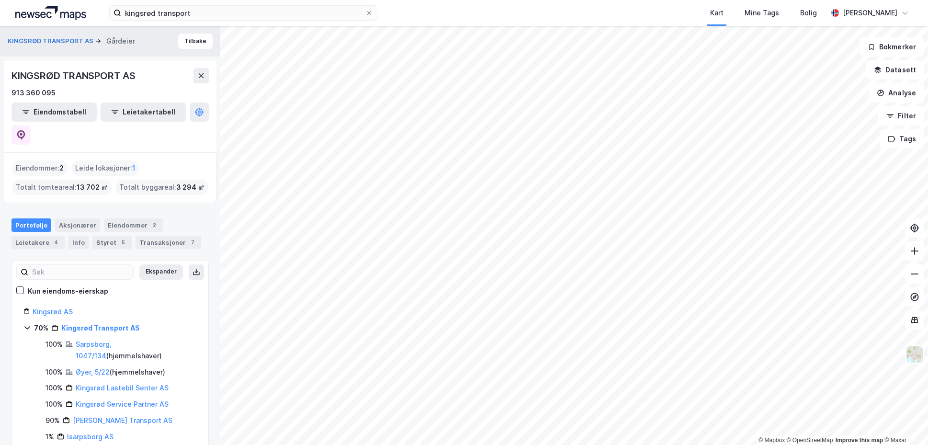 Image resolution: width=928 pixels, height=445 pixels. Describe the element at coordinates (38, 242) in the screenshot. I see `div: Leietakere` at that location.